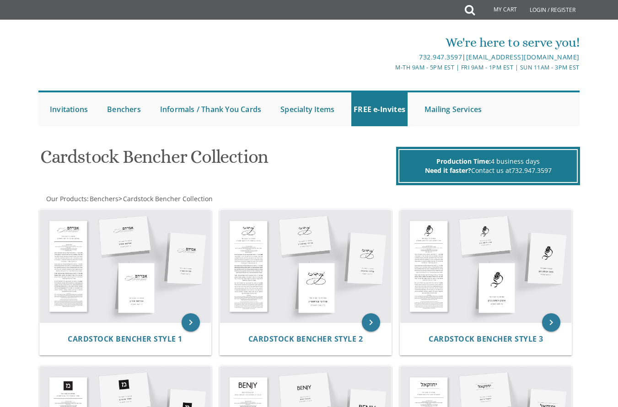 This screenshot has width=618, height=407. What do you see at coordinates (448, 170) in the screenshot?
I see `span: Need it faster?` at bounding box center [448, 170].